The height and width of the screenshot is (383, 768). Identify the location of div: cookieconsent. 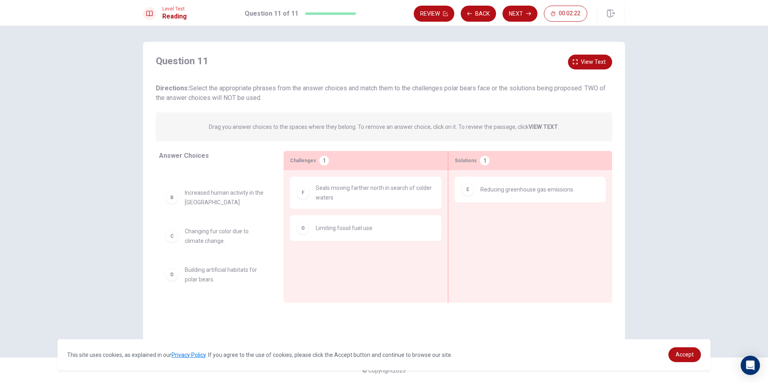
(384, 355).